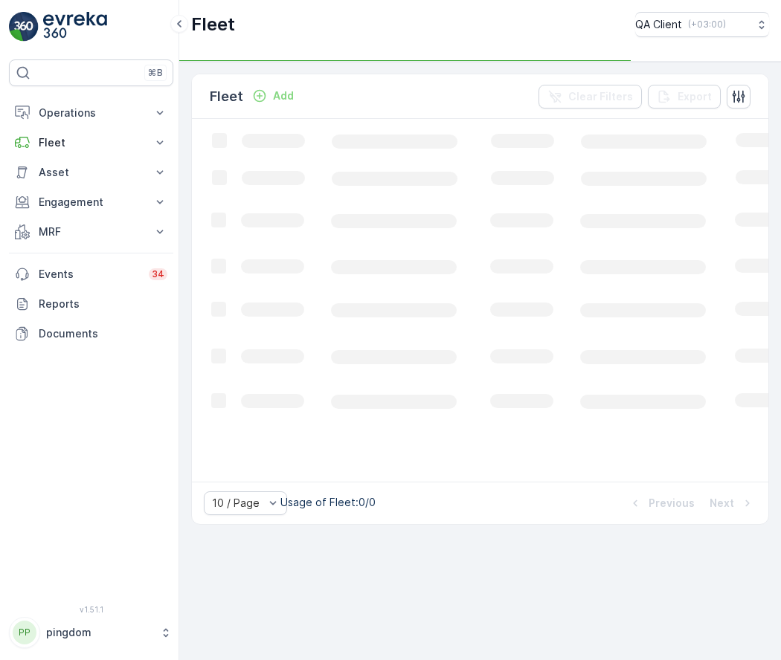 The width and height of the screenshot is (781, 660). I want to click on p: Operations, so click(91, 113).